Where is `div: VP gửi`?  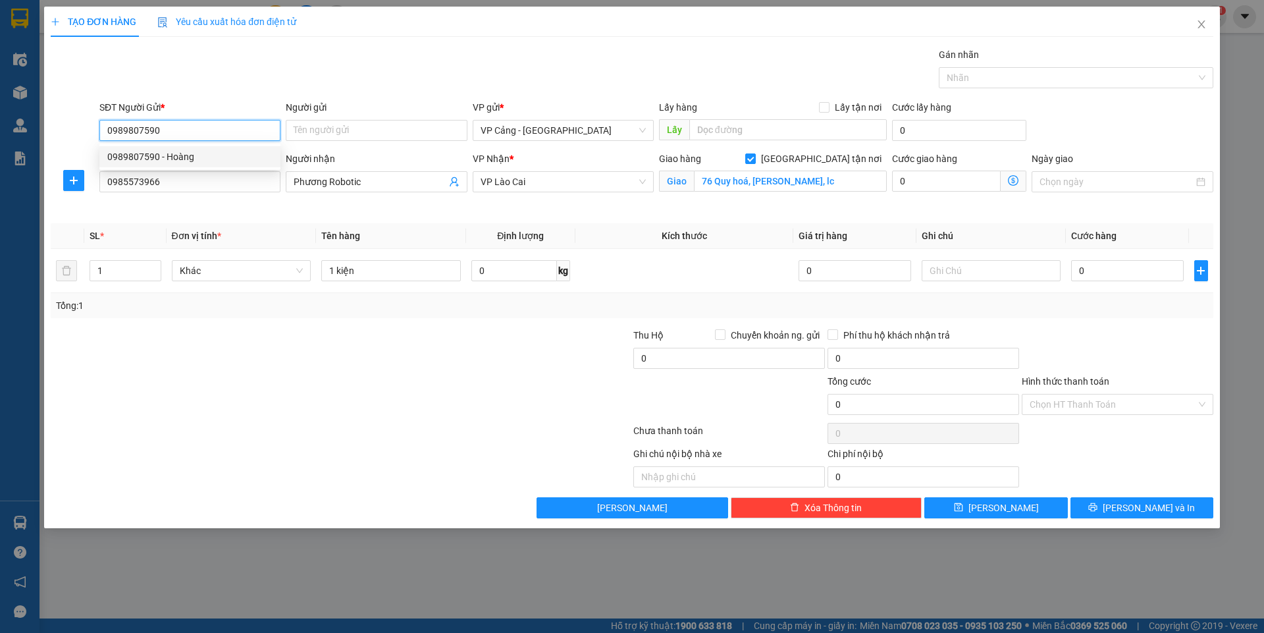
div: VP gửi is located at coordinates (563, 107).